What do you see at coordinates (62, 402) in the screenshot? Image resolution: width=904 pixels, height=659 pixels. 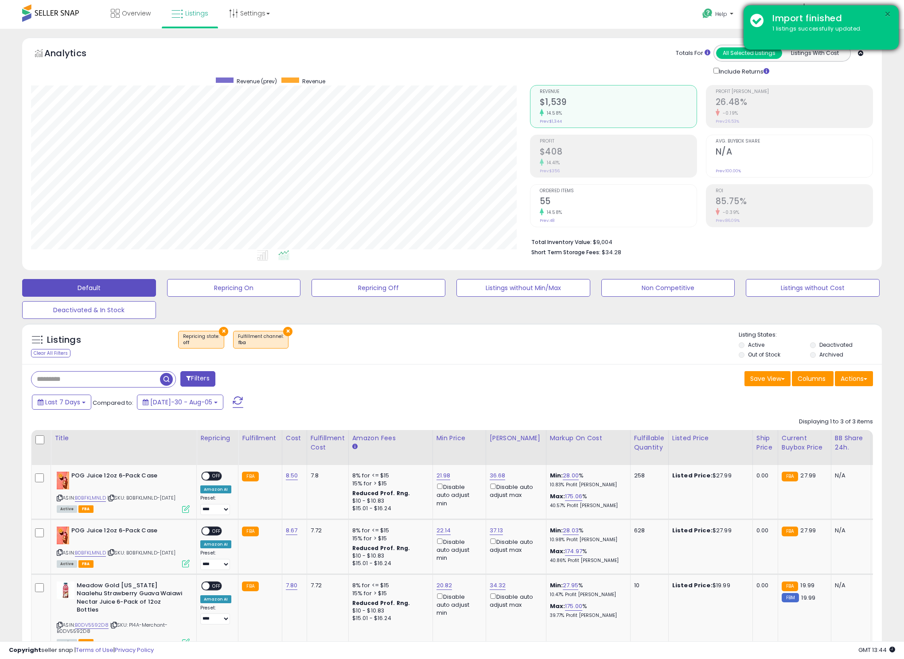 I see `button: Last 7 Days` at bounding box center [62, 402].